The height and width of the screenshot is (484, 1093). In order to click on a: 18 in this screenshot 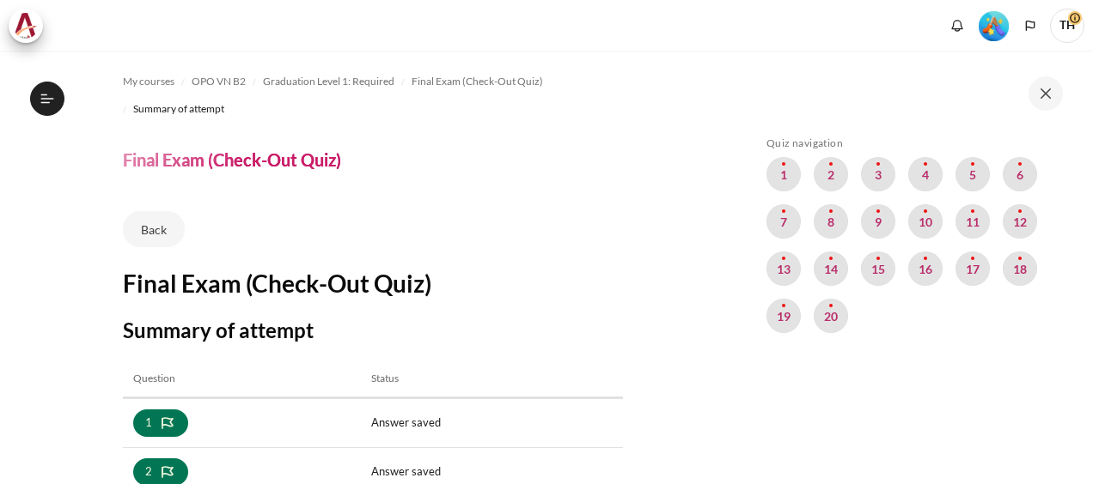, I will do `click(1020, 269)`.